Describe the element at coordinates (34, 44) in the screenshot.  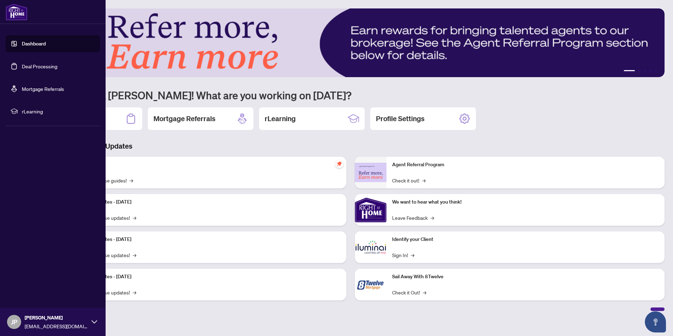
I see `a: Dashboard` at that location.